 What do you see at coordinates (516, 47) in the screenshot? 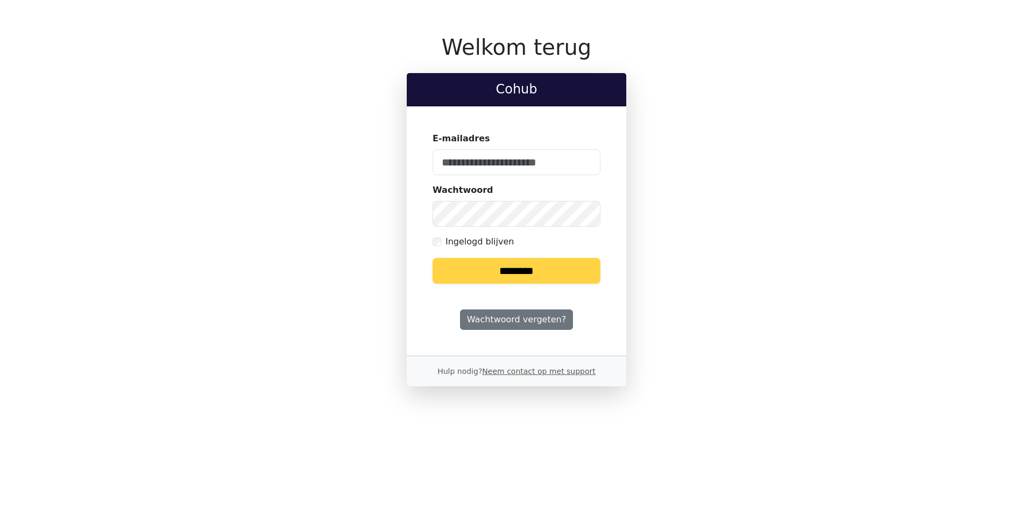
I see `h1: Welkom terug` at bounding box center [516, 47].